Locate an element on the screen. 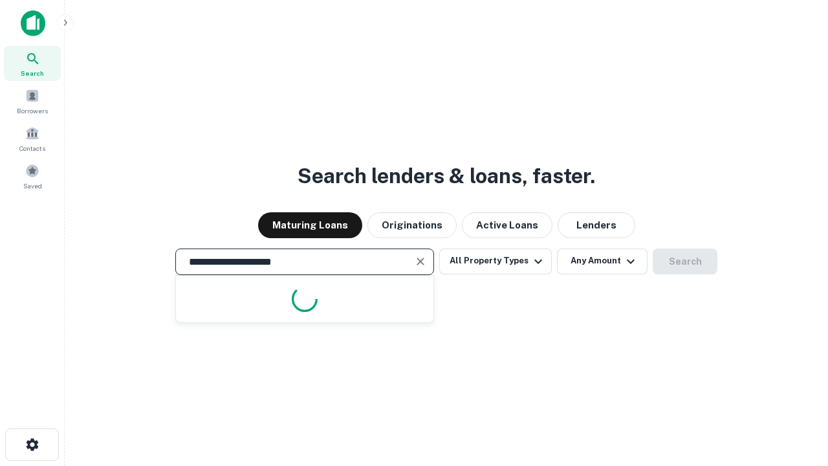 The width and height of the screenshot is (828, 466). a: Saved is located at coordinates (32, 176).